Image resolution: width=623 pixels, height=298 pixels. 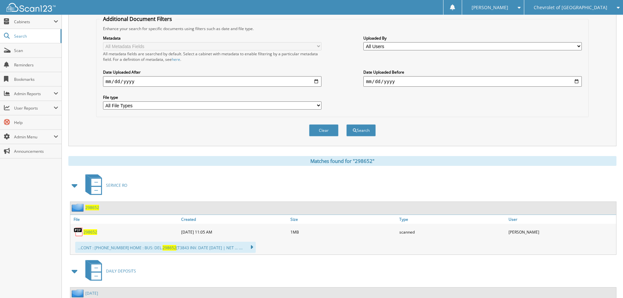 I want to click on a: Type, so click(x=452, y=219).